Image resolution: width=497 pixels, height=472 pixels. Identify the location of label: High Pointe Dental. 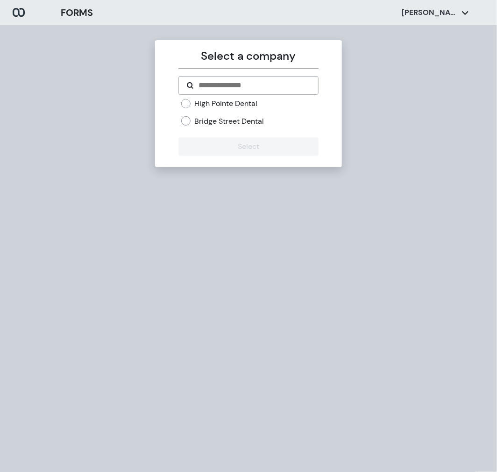
(226, 104).